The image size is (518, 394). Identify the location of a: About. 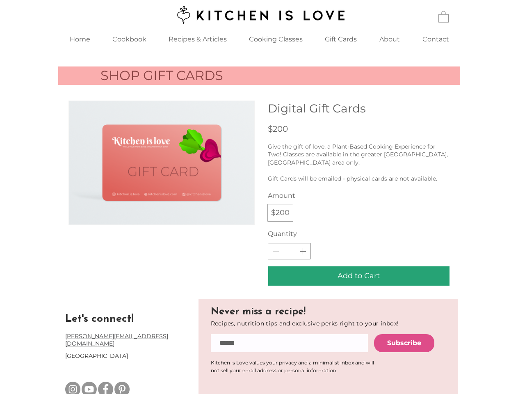
(389, 39).